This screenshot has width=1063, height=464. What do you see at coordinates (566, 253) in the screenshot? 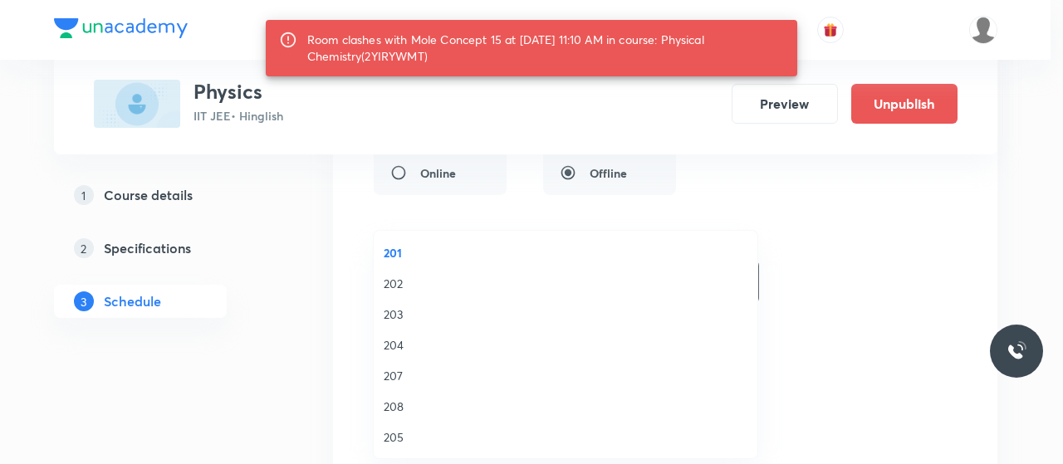
I see `span: 201` at bounding box center [566, 253].